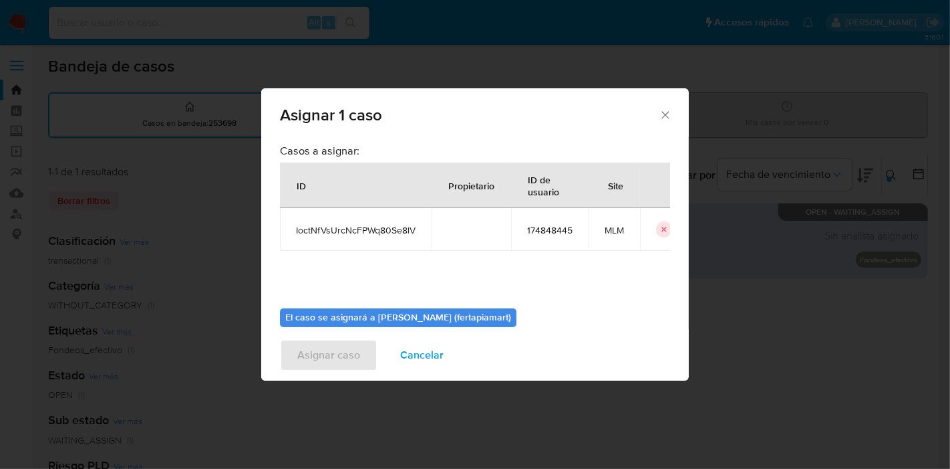 The width and height of the screenshot is (950, 469). Describe the element at coordinates (475, 234) in the screenshot. I see `div: assign-modal` at that location.